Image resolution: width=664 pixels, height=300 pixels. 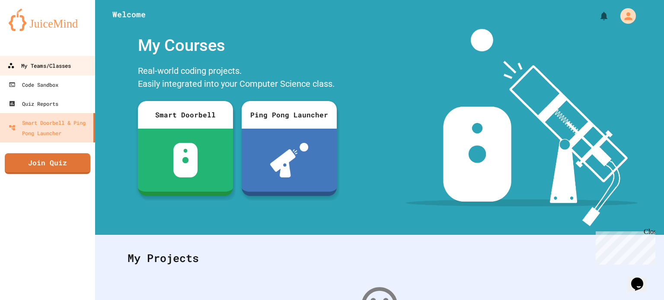 What do you see at coordinates (49, 128) in the screenshot?
I see `div: Smart Doorbell & Ping Pong Launcher` at bounding box center [49, 128].